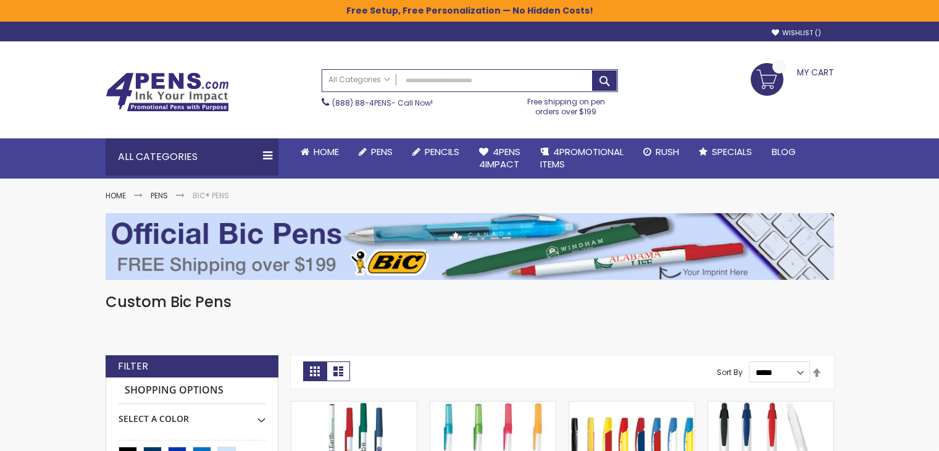  Describe the element at coordinates (211, 195) in the screenshot. I see `strong: BIC® Pens` at that location.